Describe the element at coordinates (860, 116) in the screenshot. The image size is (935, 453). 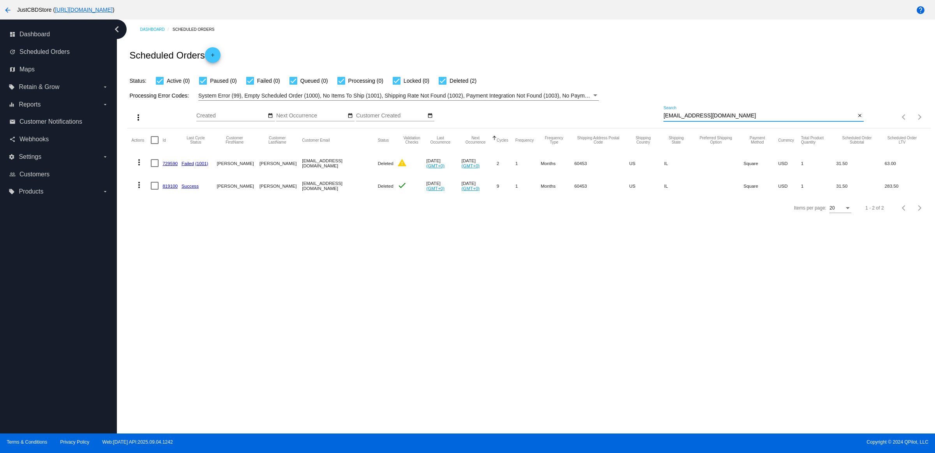
I see `button: Clear` at that location.